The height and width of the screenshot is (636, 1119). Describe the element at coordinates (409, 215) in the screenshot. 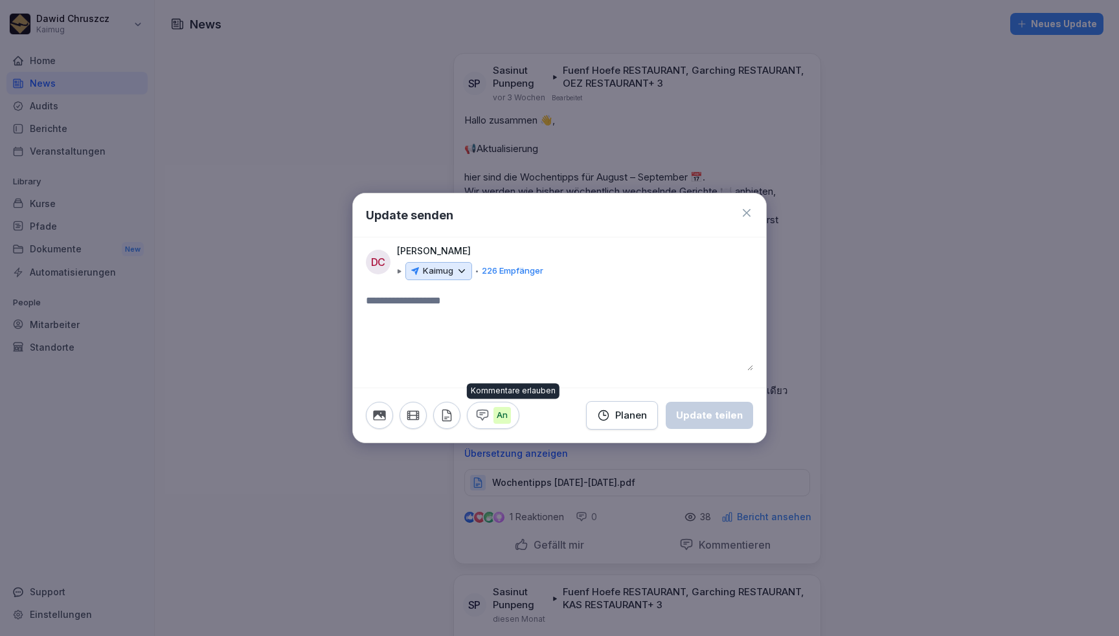

I see `h1: Update senden` at that location.